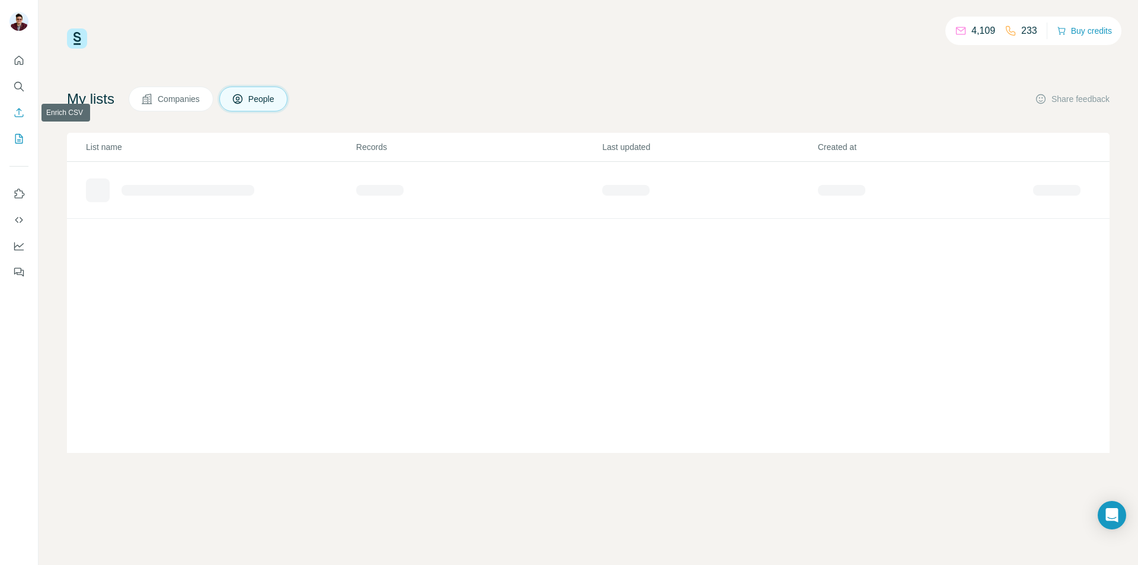  What do you see at coordinates (19, 194) in the screenshot?
I see `button: Use Surfe on LinkedIn` at bounding box center [19, 194].